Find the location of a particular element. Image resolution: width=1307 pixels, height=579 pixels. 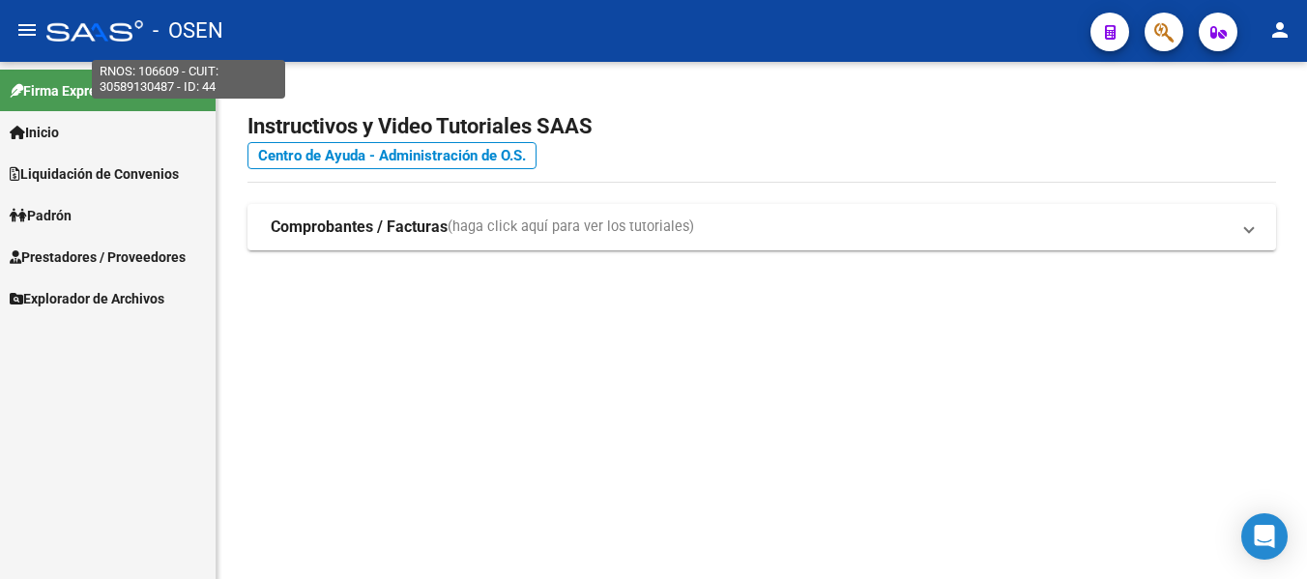

span: Explorador de Archivos is located at coordinates (87, 299).